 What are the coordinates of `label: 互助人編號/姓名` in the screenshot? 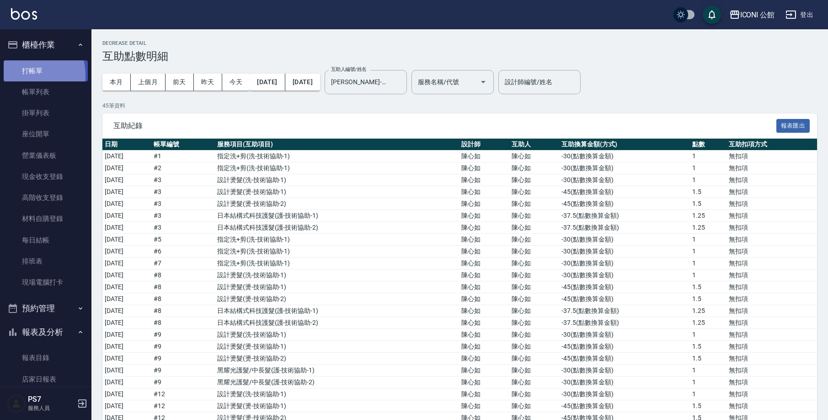 It's located at (349, 69).